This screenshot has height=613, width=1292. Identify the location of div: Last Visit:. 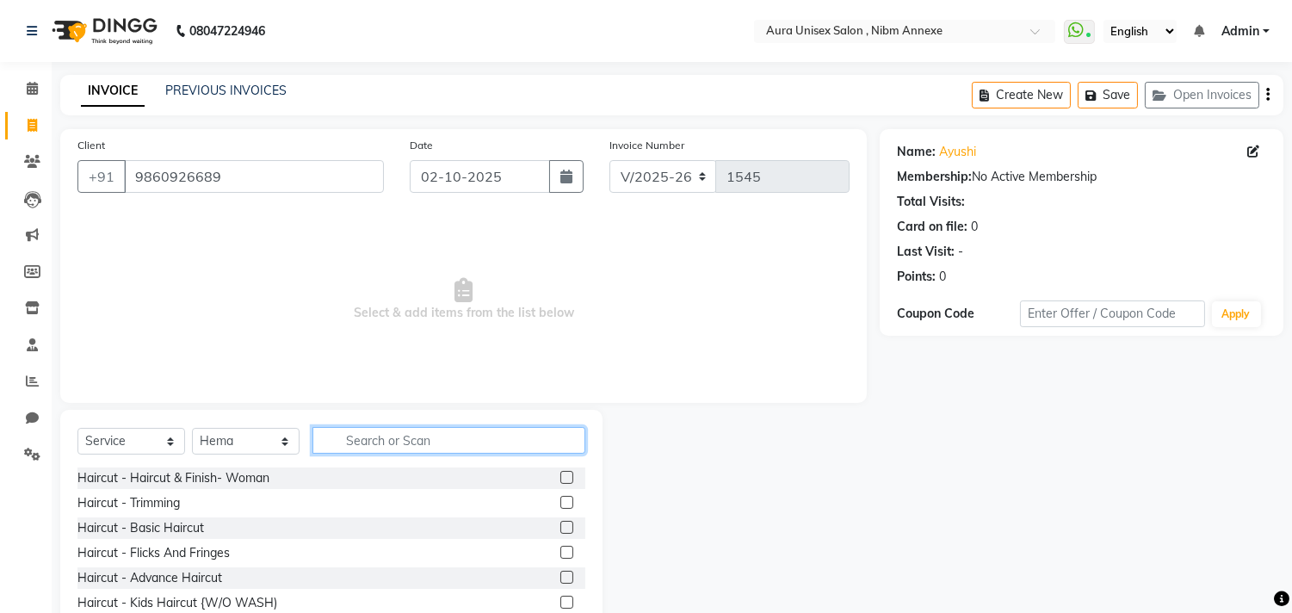
(925, 251).